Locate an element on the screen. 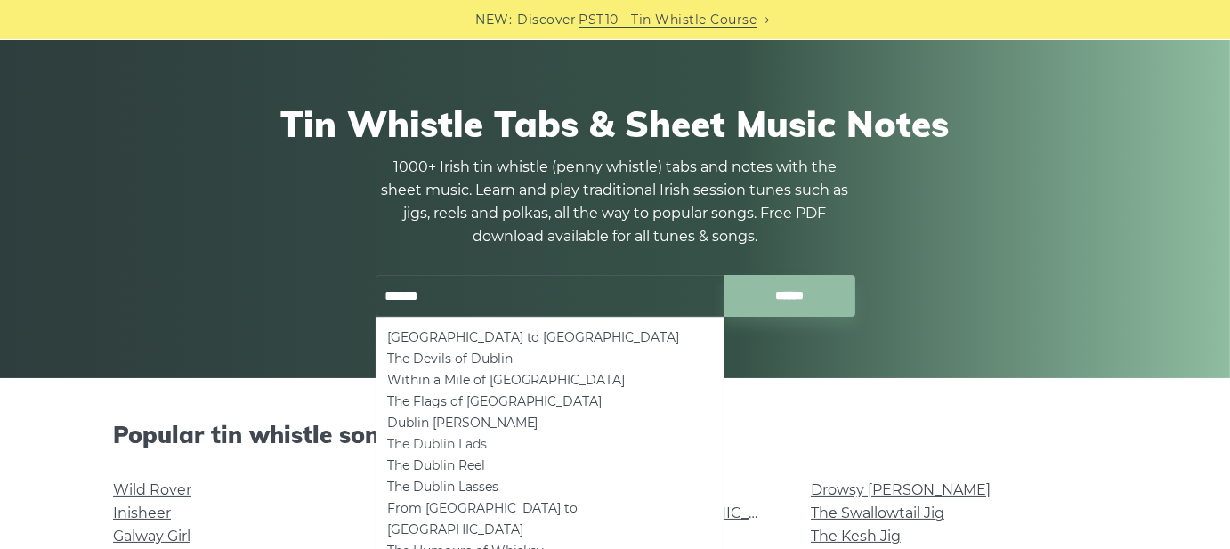 This screenshot has width=1230, height=549. a: The Kesh Jig is located at coordinates (855, 536).